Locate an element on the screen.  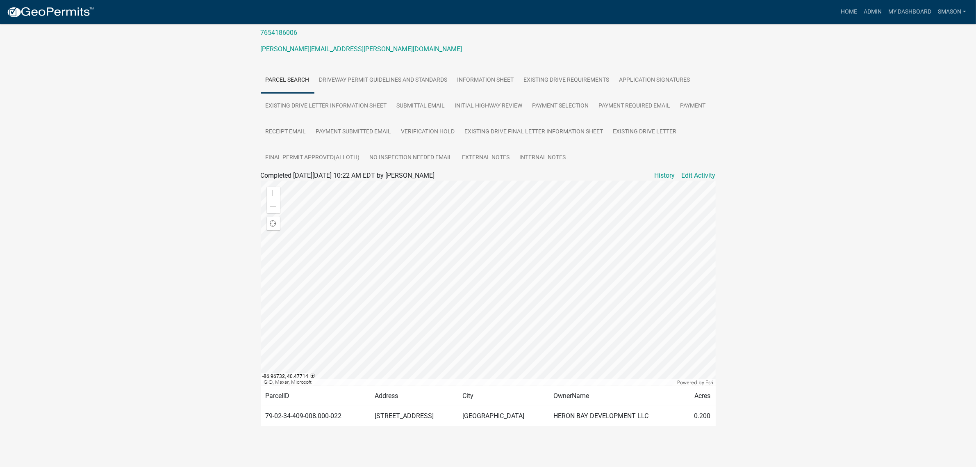
a: Payment Required Email is located at coordinates (635, 106).